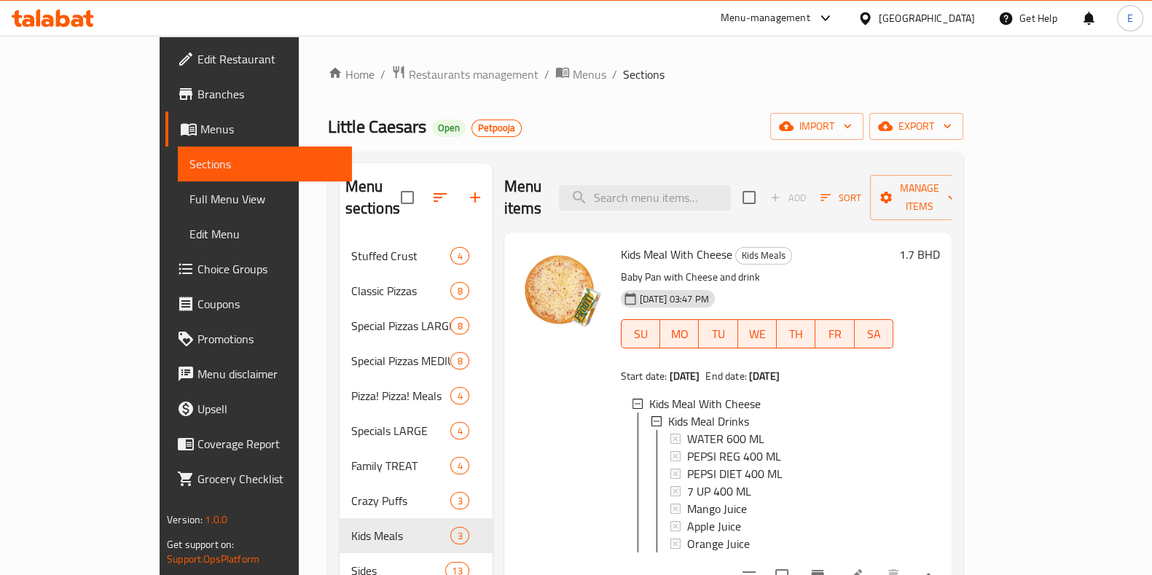 The image size is (1152, 575). What do you see at coordinates (1130, 18) in the screenshot?
I see `span: E` at bounding box center [1130, 18].